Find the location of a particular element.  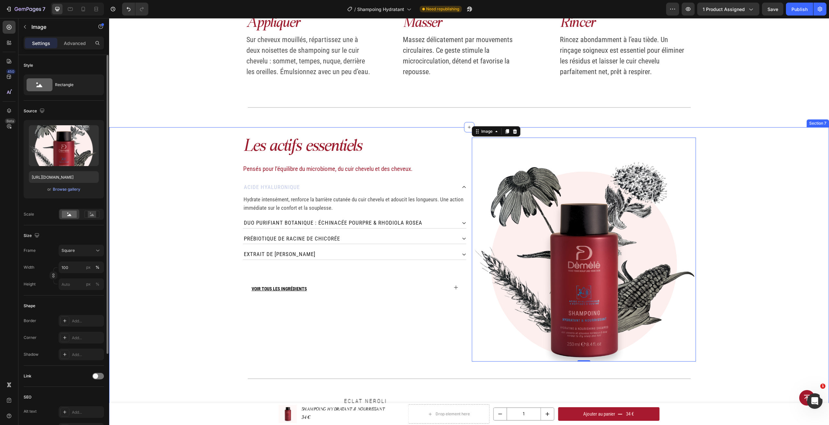

p: 7 is located at coordinates (44, 9).